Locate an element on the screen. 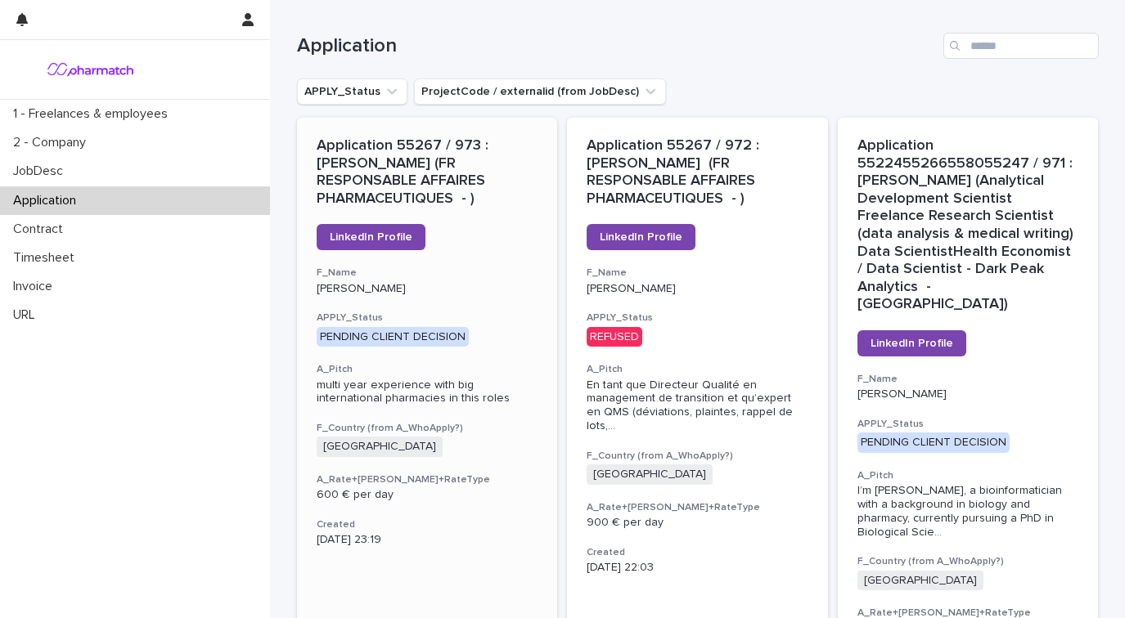 This screenshot has width=1125, height=618. p: 900 € per day is located at coordinates (697, 523).